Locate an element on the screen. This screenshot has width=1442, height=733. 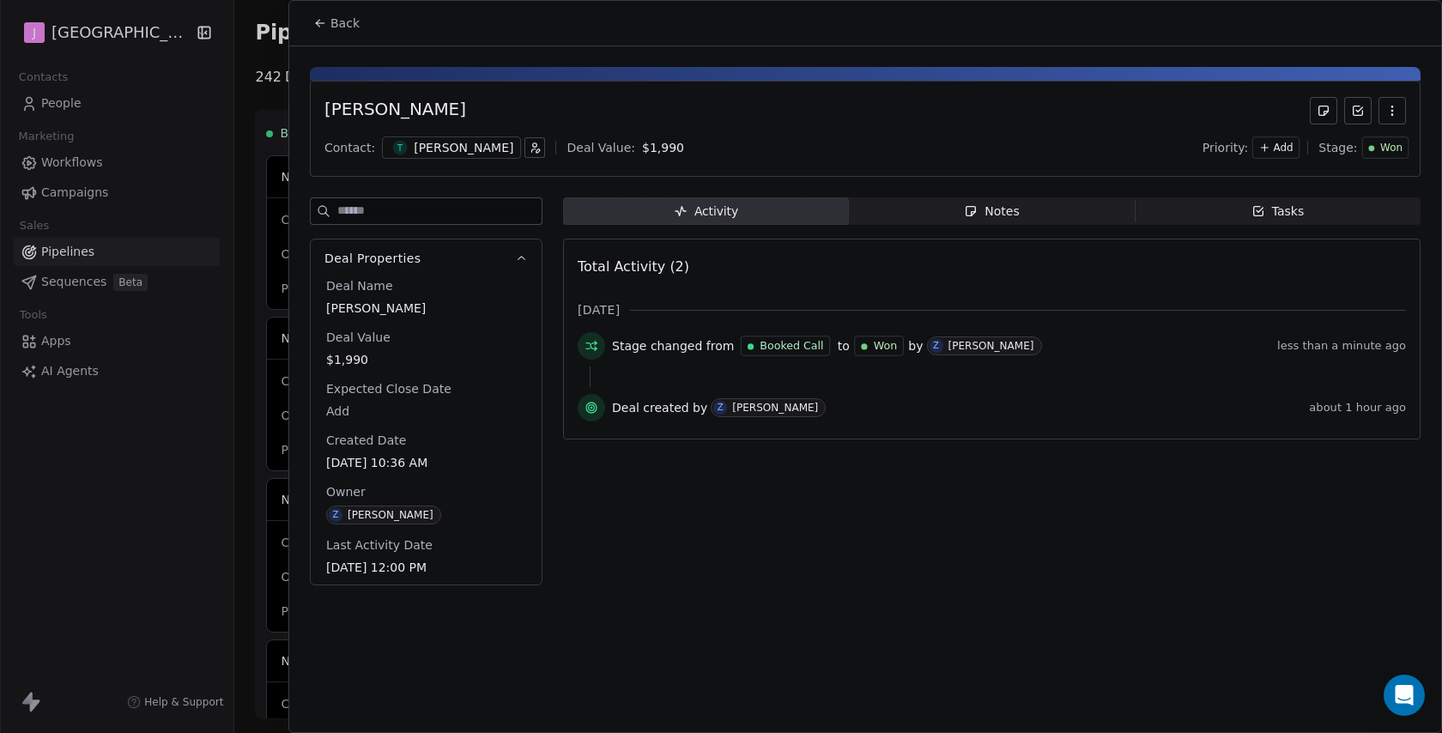
span: Owner is located at coordinates (346, 492).